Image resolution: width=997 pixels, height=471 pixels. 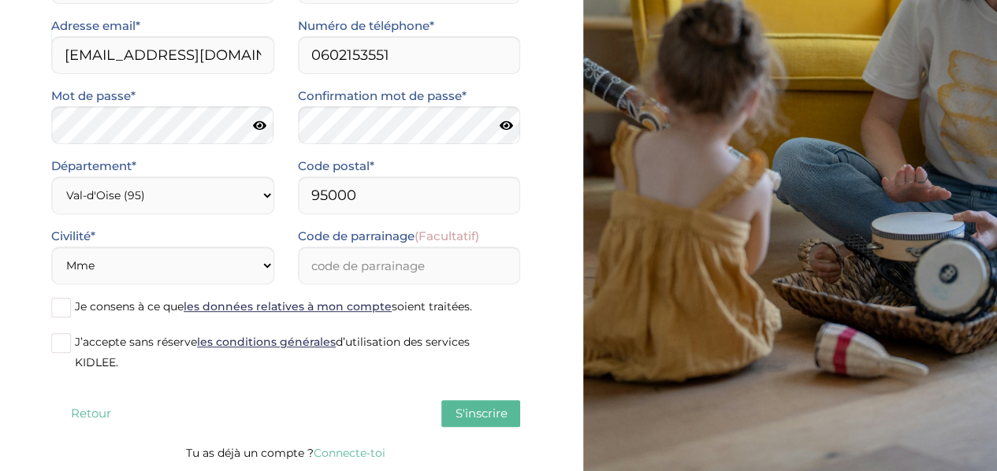 What do you see at coordinates (73, 236) in the screenshot?
I see `label: Civilité*` at bounding box center [73, 236].